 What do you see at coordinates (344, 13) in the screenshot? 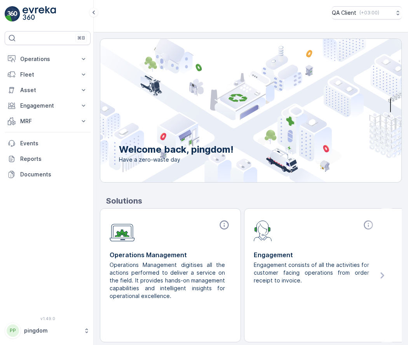
I see `p: QA Client` at bounding box center [344, 13].